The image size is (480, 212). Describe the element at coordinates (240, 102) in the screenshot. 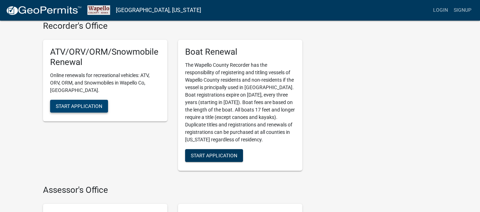

I see `p: The Wapello County Recorder has the responsibility of registering and titling vessels of Wapello ...` at that location.